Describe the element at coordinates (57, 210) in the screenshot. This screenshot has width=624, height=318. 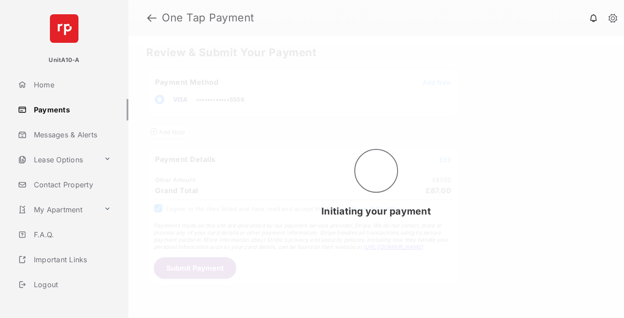
I see `a: My Apartment` at that location.